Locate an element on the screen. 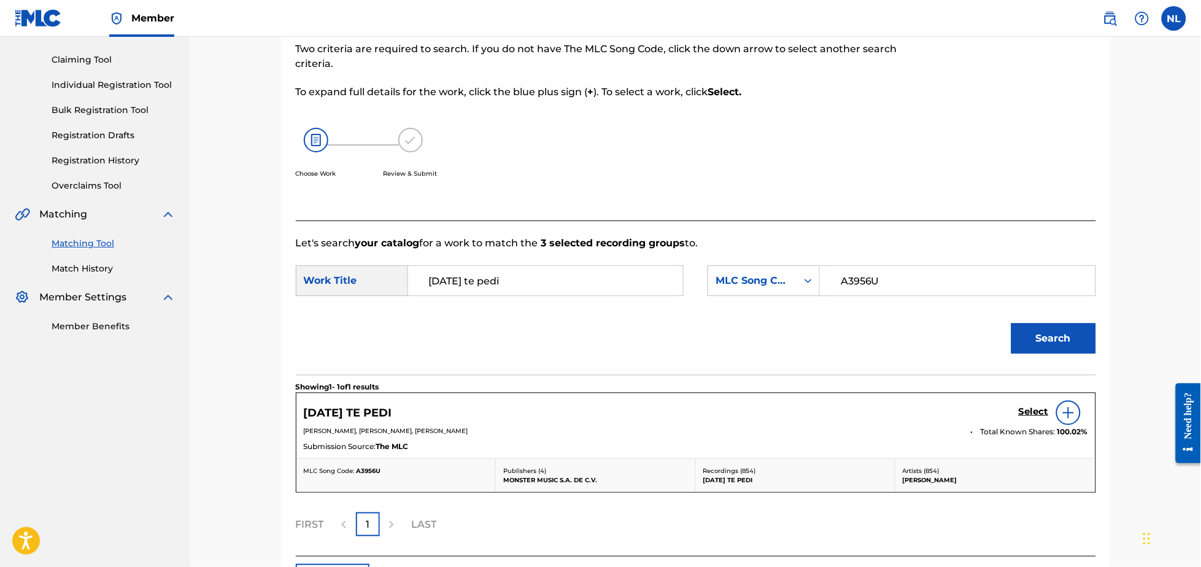  img: help is located at coordinates (1143, 18).